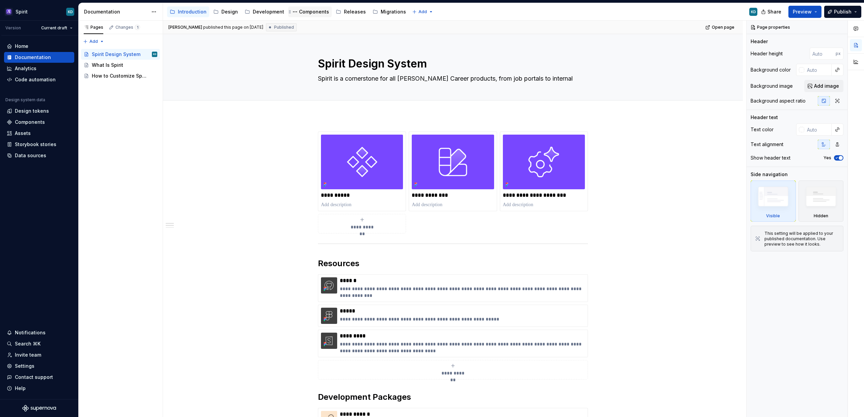 The width and height of the screenshot is (864, 417). Describe the element at coordinates (39, 111) in the screenshot. I see `a: Design tokens` at that location.